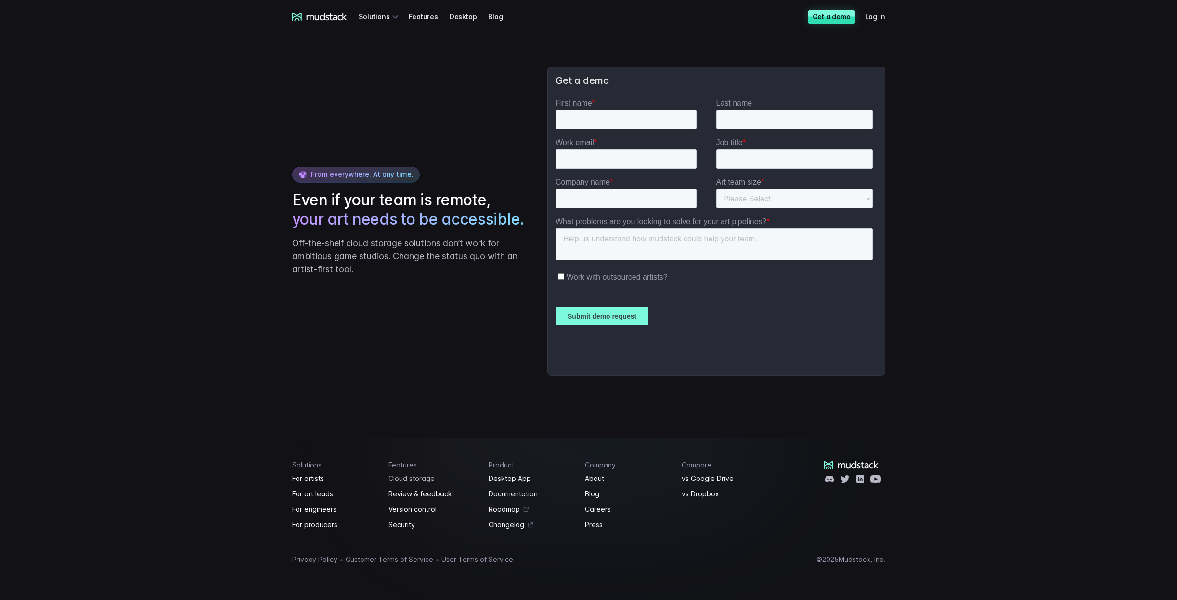 This screenshot has height=600, width=1177. I want to click on span: your art needs to be accessible., so click(408, 219).